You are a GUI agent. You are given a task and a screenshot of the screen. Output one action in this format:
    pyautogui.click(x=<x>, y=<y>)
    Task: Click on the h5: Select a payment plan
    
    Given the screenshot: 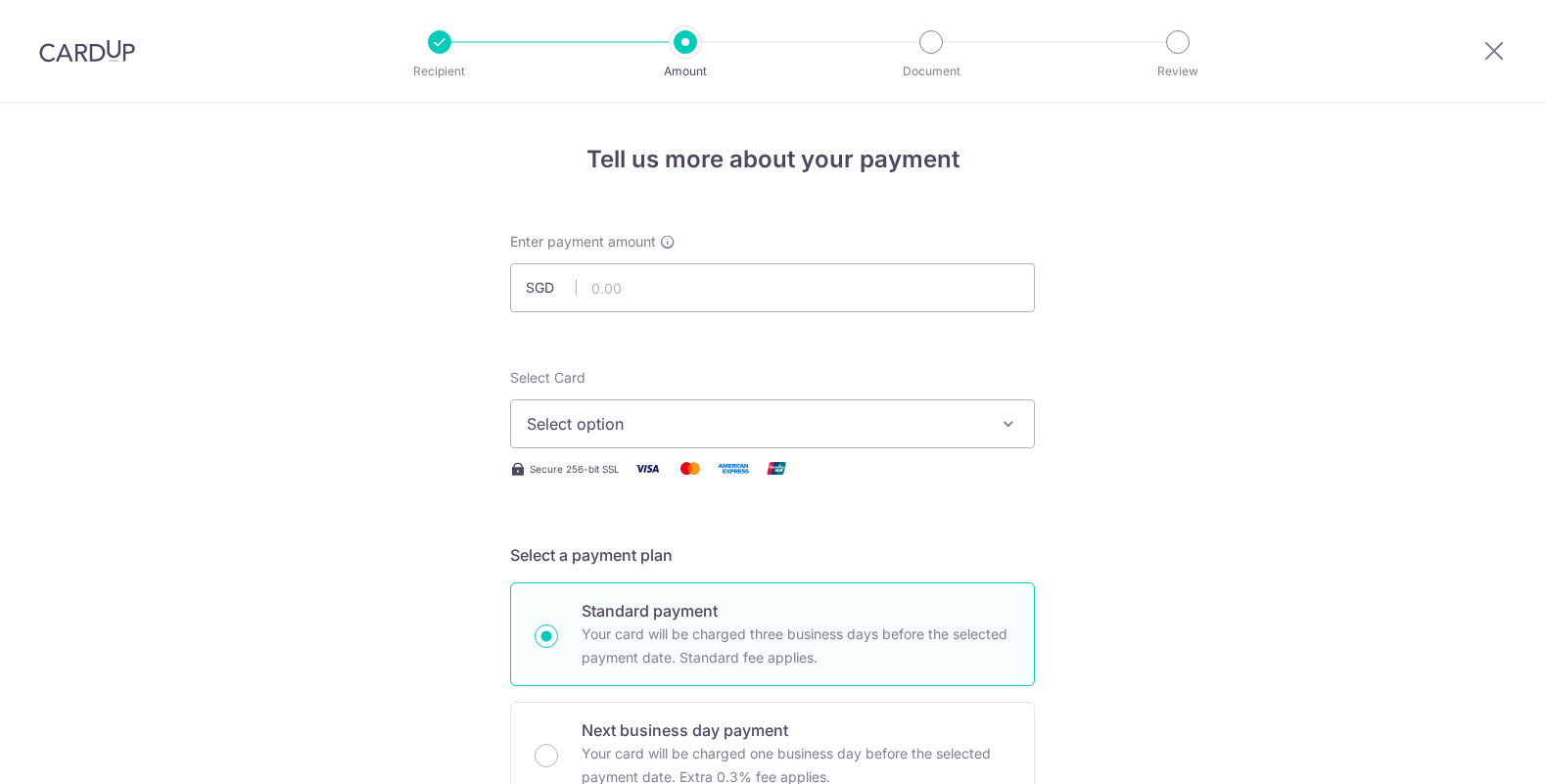 What is the action you would take?
    pyautogui.click(x=772, y=554)
    